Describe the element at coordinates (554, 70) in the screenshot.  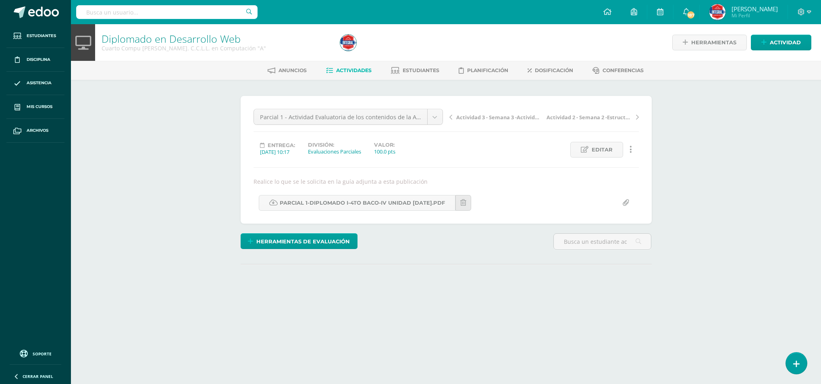
I see `span: Dosificación` at that location.